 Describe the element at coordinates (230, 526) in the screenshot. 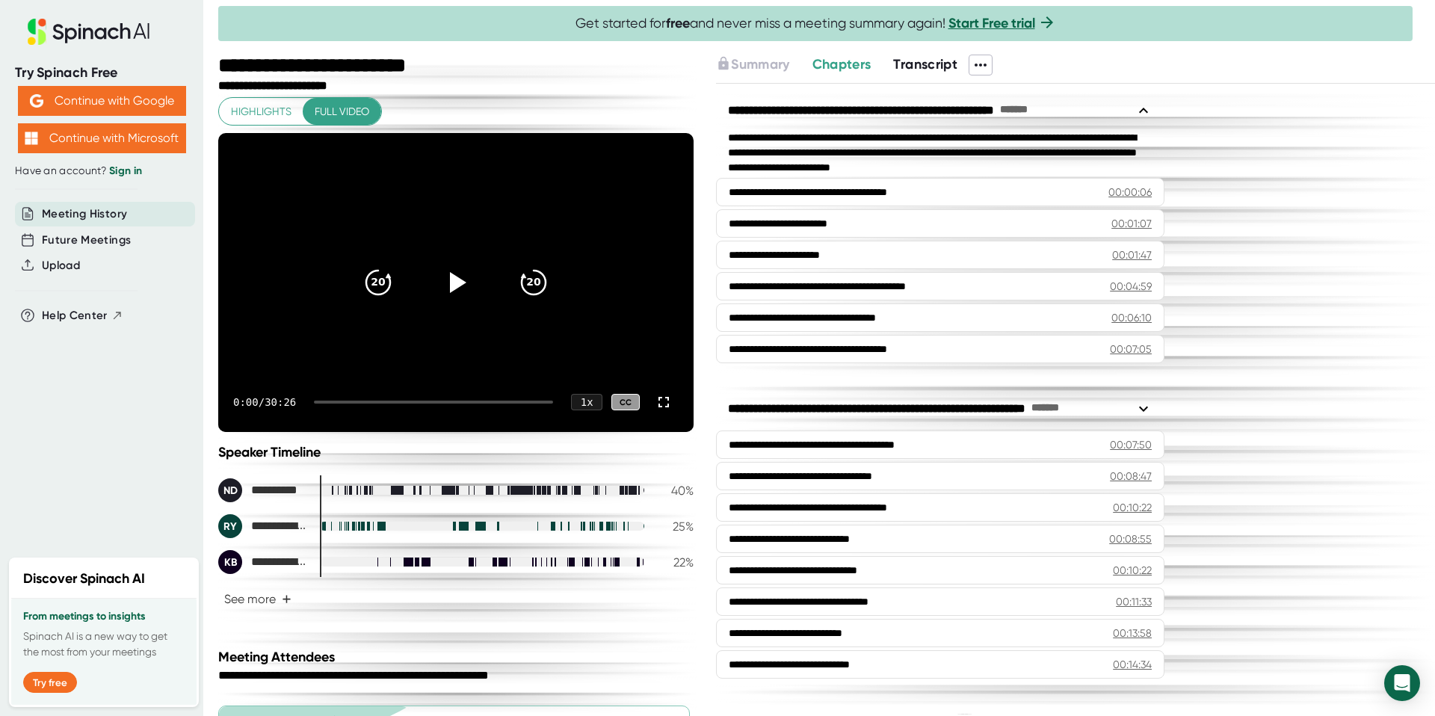

I see `div: RY` at that location.